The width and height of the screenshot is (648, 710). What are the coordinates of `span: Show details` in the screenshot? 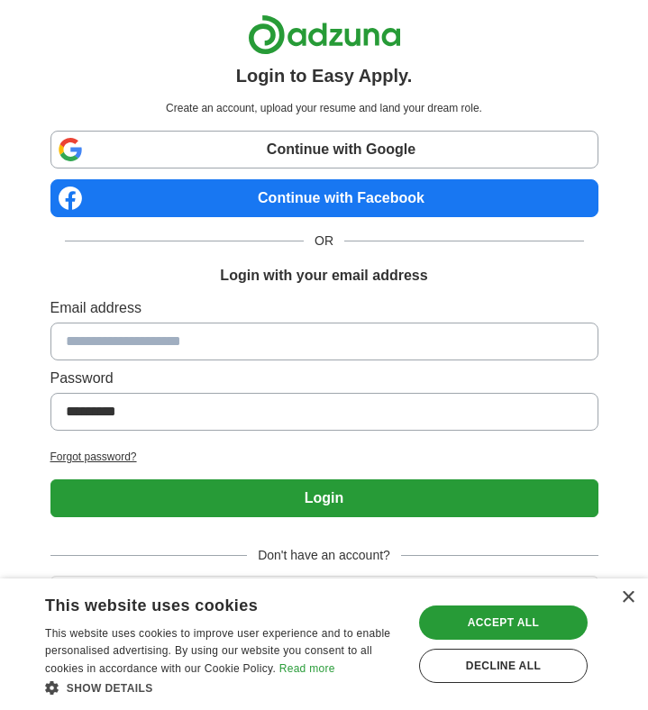 It's located at (110, 688).